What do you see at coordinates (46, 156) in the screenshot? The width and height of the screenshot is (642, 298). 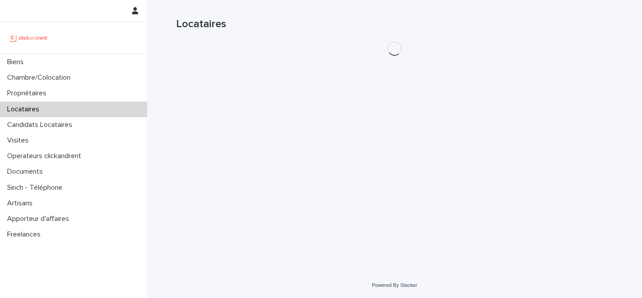 I see `p: Operateurs clickandrent` at bounding box center [46, 156].